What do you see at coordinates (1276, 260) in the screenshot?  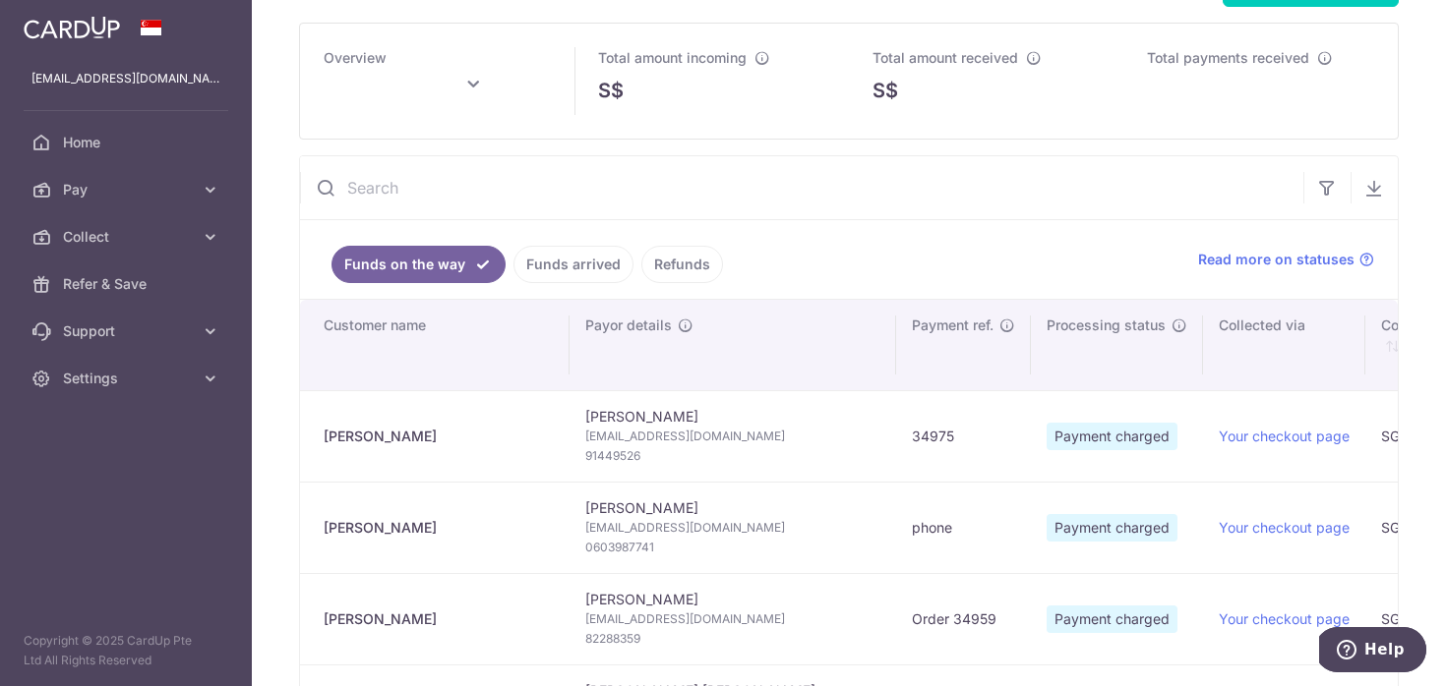 I see `span: Read more on statuses` at bounding box center [1276, 260].